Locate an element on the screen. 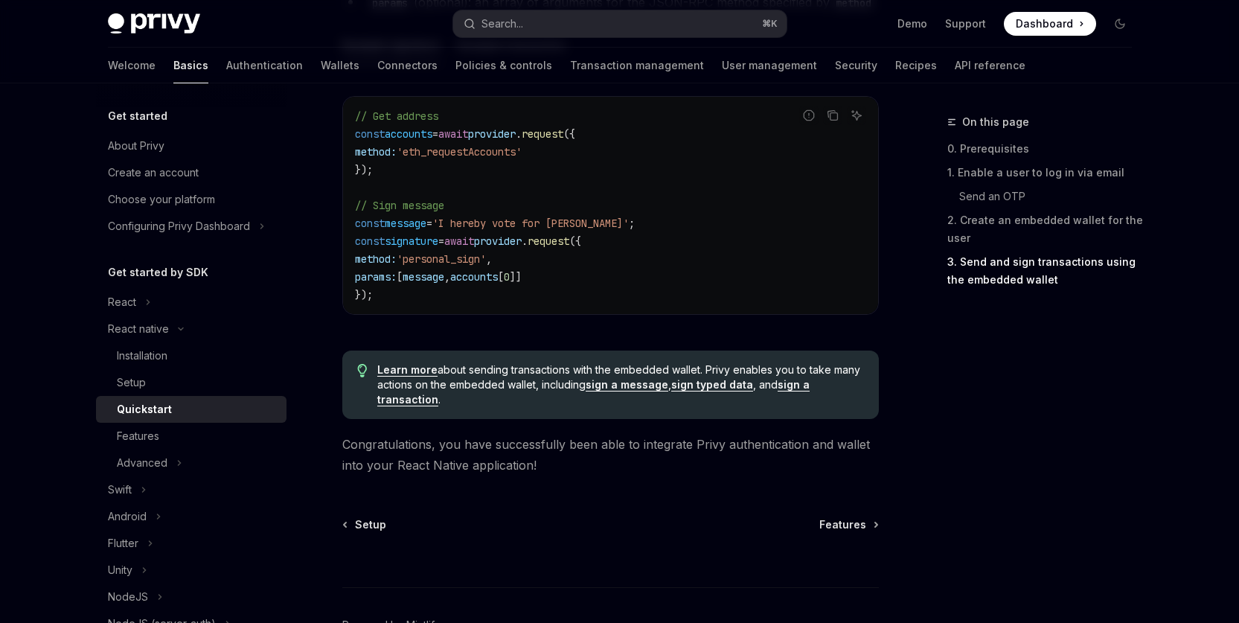 The image size is (1239, 623). a: Learn more is located at coordinates (407, 370).